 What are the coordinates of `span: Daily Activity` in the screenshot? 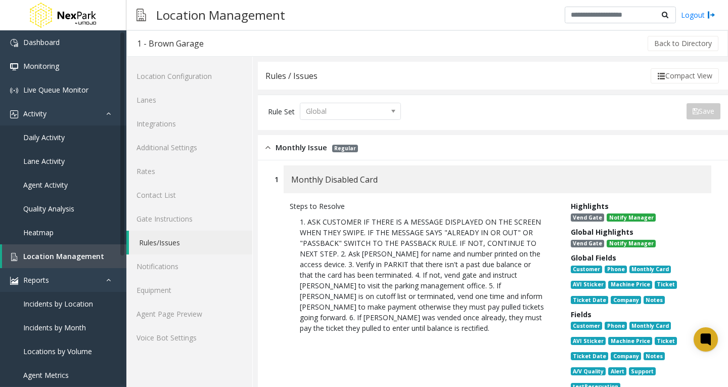 It's located at (44, 137).